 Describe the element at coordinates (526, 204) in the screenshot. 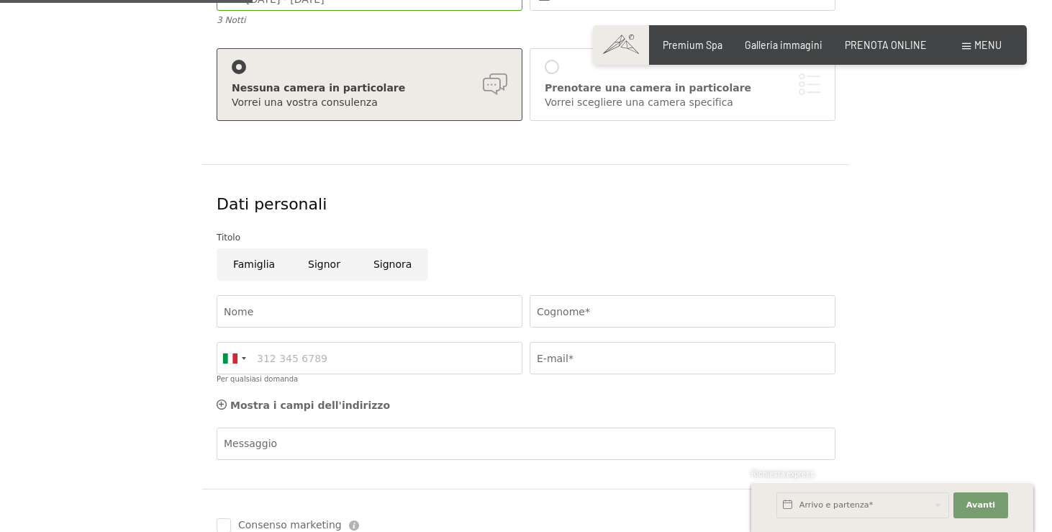

I see `div: Dati personali` at that location.